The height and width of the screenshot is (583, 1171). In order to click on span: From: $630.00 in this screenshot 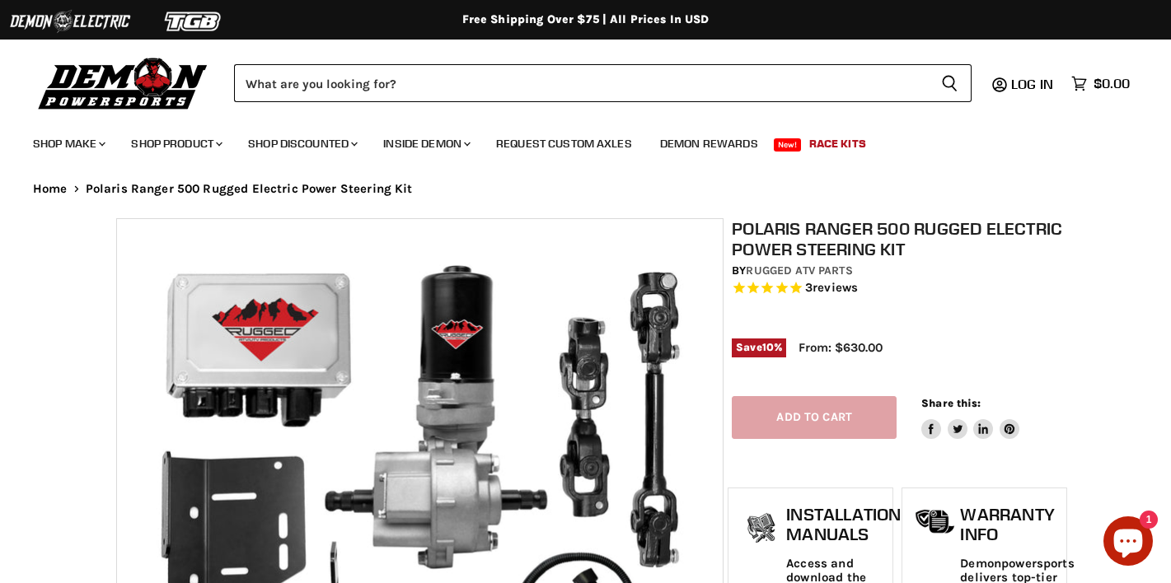, I will do `click(840, 348)`.